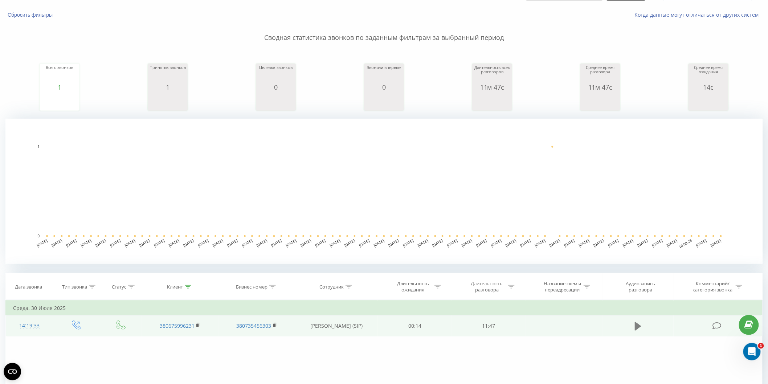  I want to click on a: Когда данные могут отличаться от других систем, so click(699, 15).